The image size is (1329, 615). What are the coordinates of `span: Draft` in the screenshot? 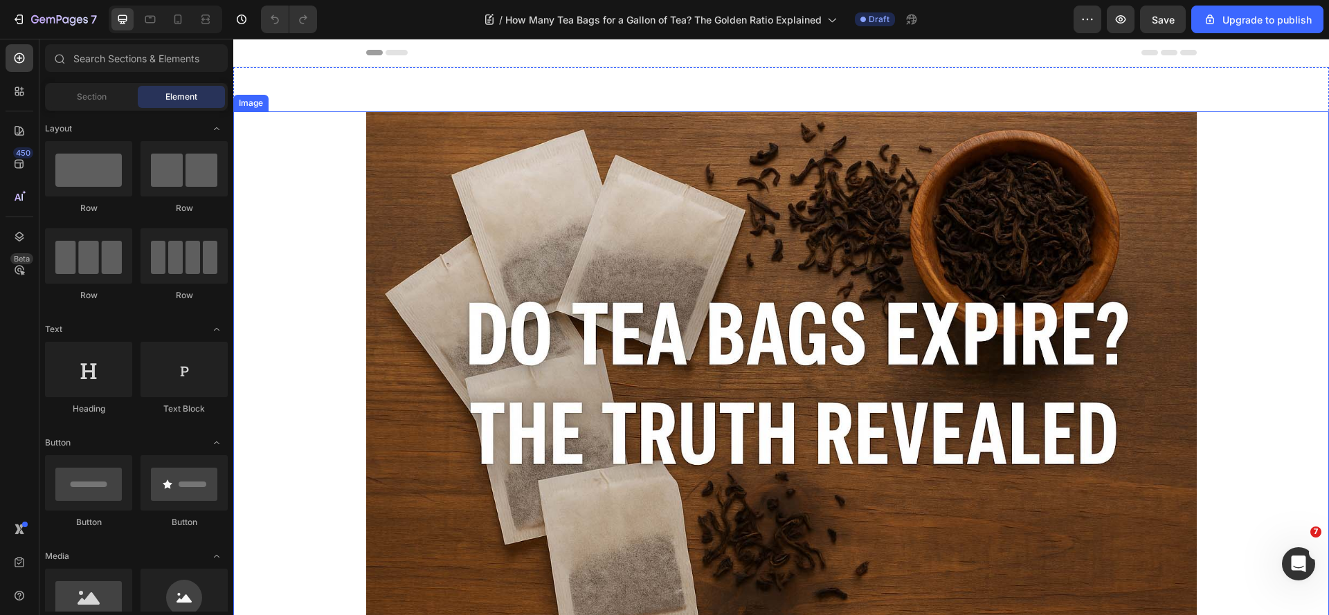 It's located at (879, 19).